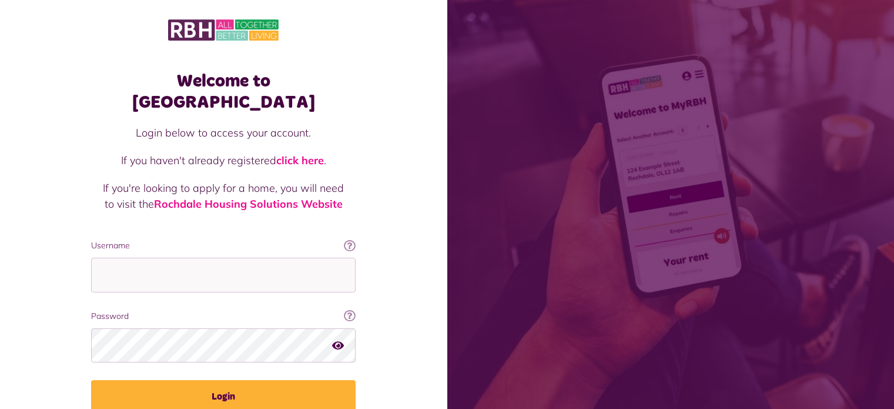  I want to click on a: Rochdale Housing Solutions Website, so click(248, 203).